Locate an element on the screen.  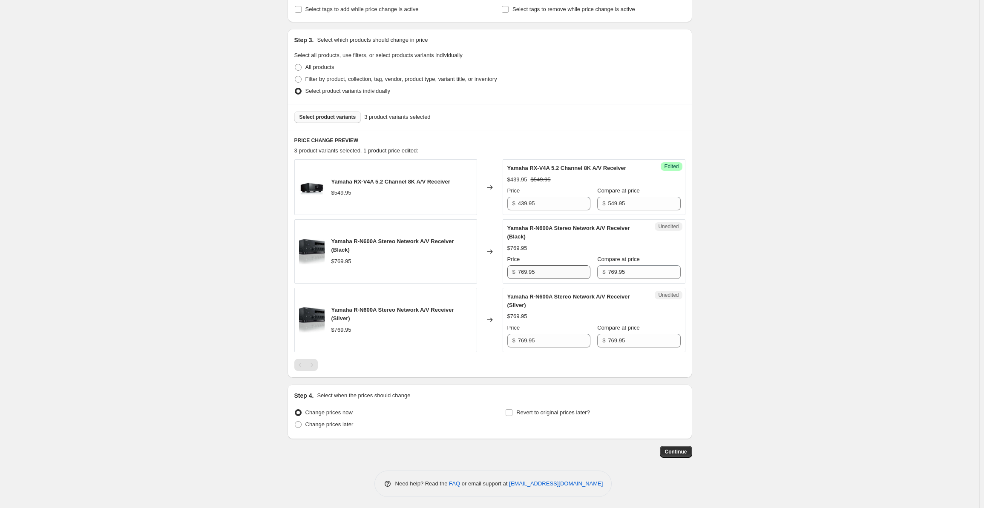
span: All products is located at coordinates (320, 67).